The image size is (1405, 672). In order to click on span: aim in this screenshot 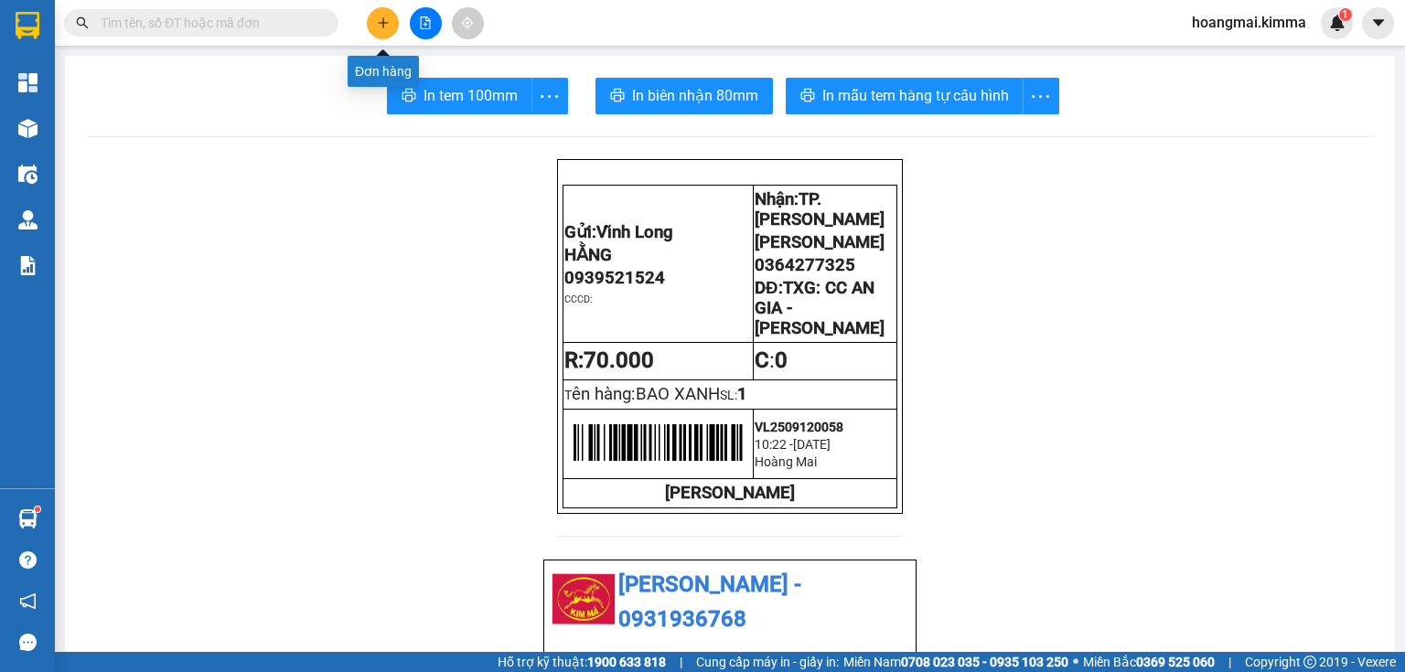, I will do `click(467, 23)`.